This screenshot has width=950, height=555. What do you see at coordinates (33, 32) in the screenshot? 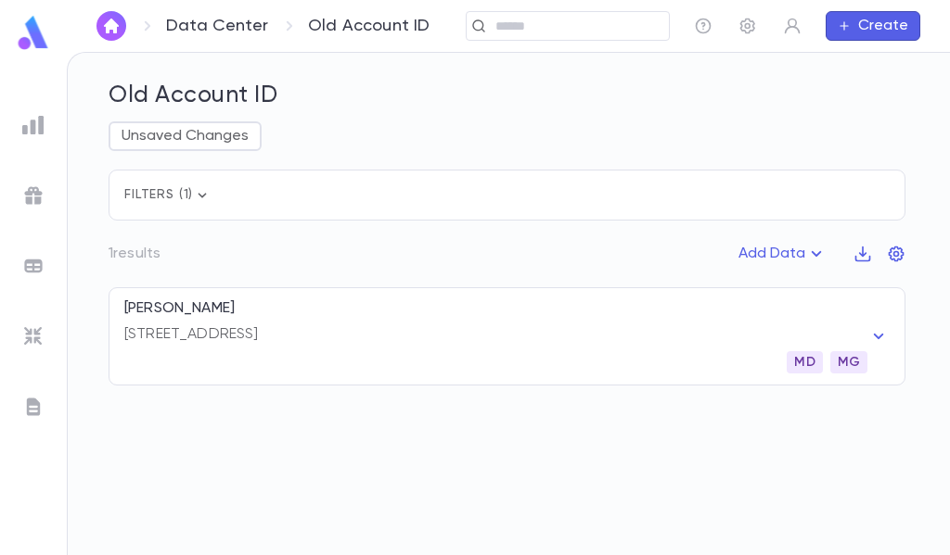
I see `img: logo` at bounding box center [33, 32].